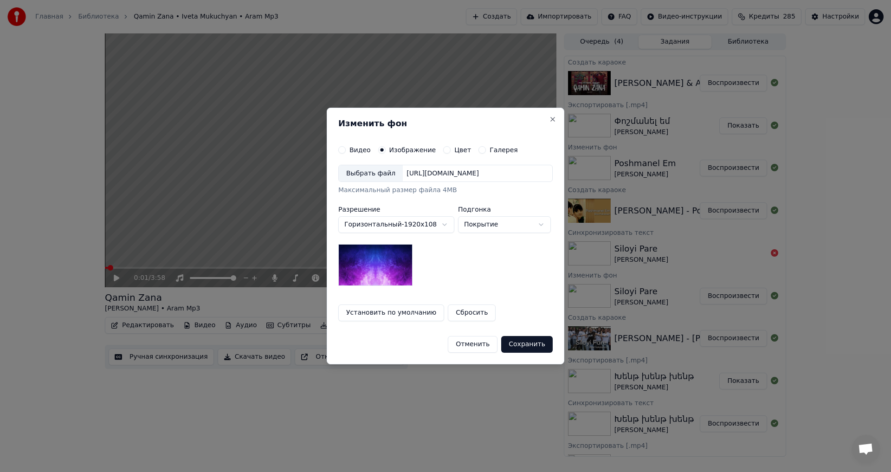  What do you see at coordinates (360, 150) in the screenshot?
I see `label: Видео` at bounding box center [360, 150].